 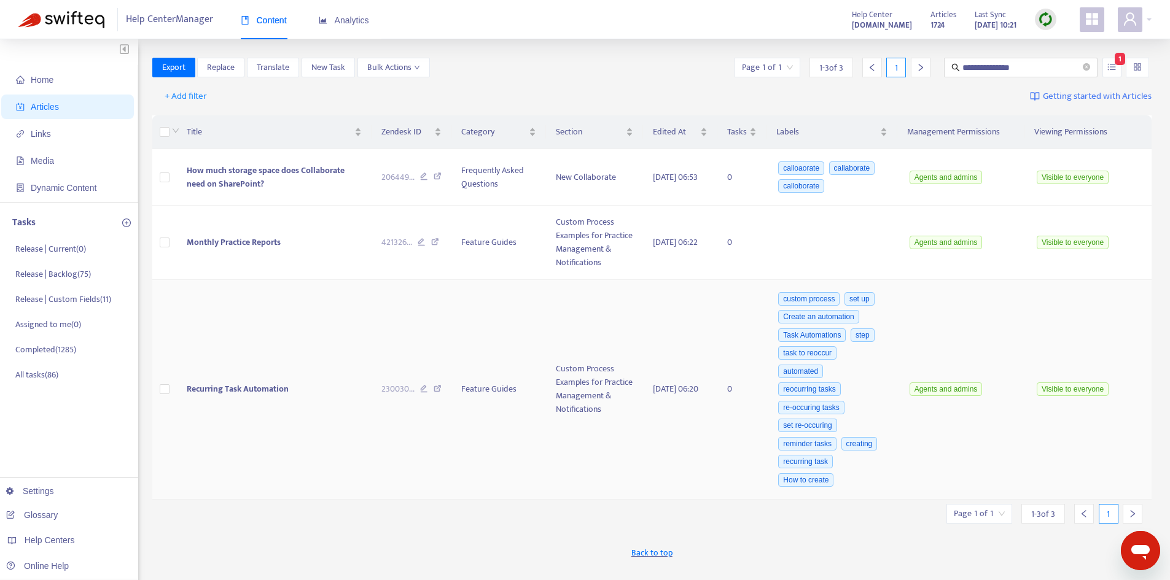 I want to click on span: Dynamic Content, so click(x=63, y=188).